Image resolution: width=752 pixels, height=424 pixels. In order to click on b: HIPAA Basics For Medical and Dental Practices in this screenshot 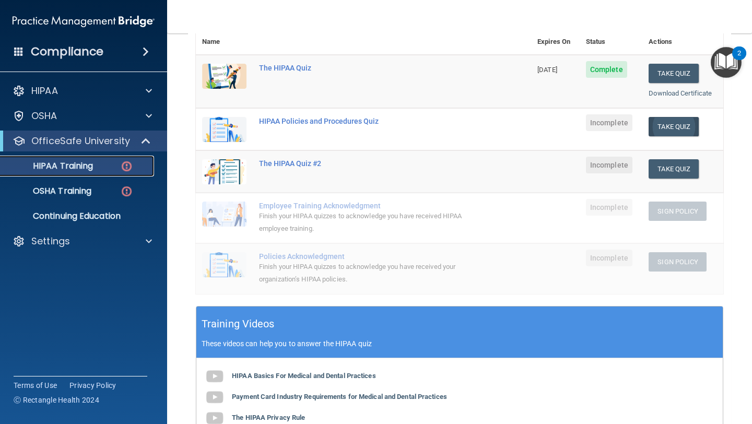, I will do `click(304, 375)`.